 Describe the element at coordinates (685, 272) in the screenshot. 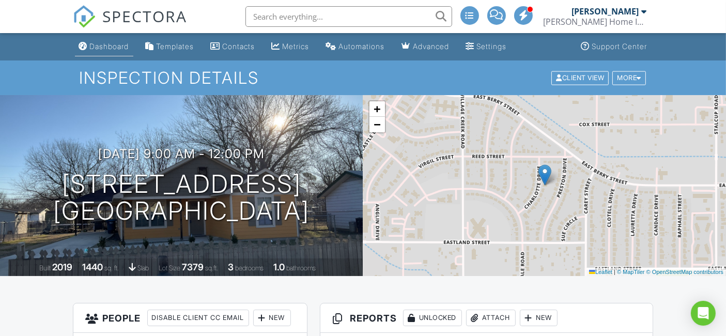

I see `a: © OpenStreetMap contributors` at that location.